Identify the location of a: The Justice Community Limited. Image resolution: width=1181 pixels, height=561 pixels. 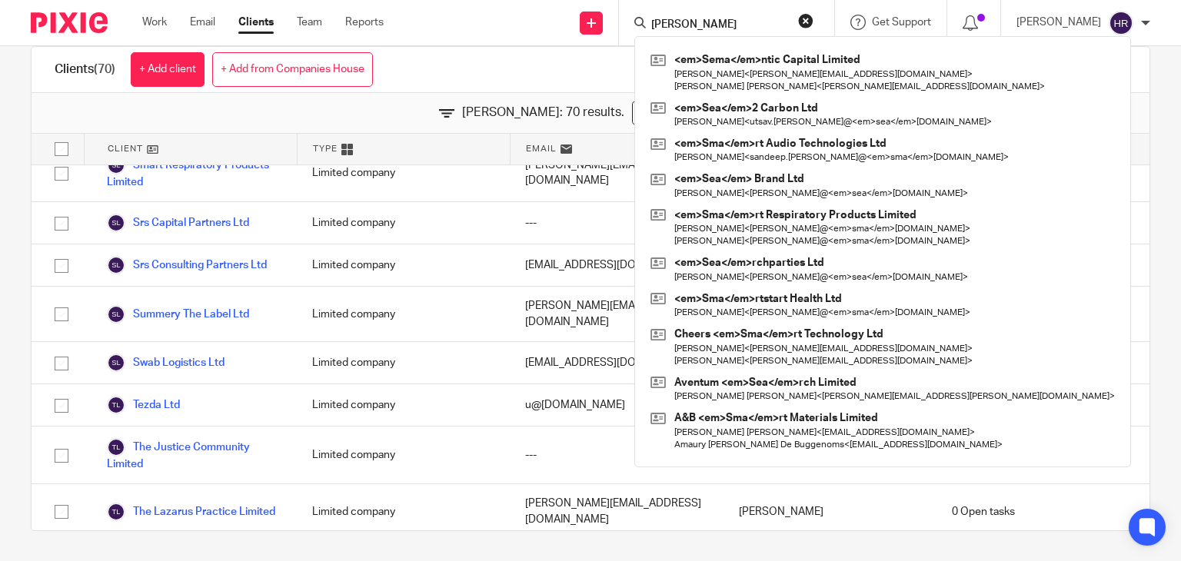
(194, 455).